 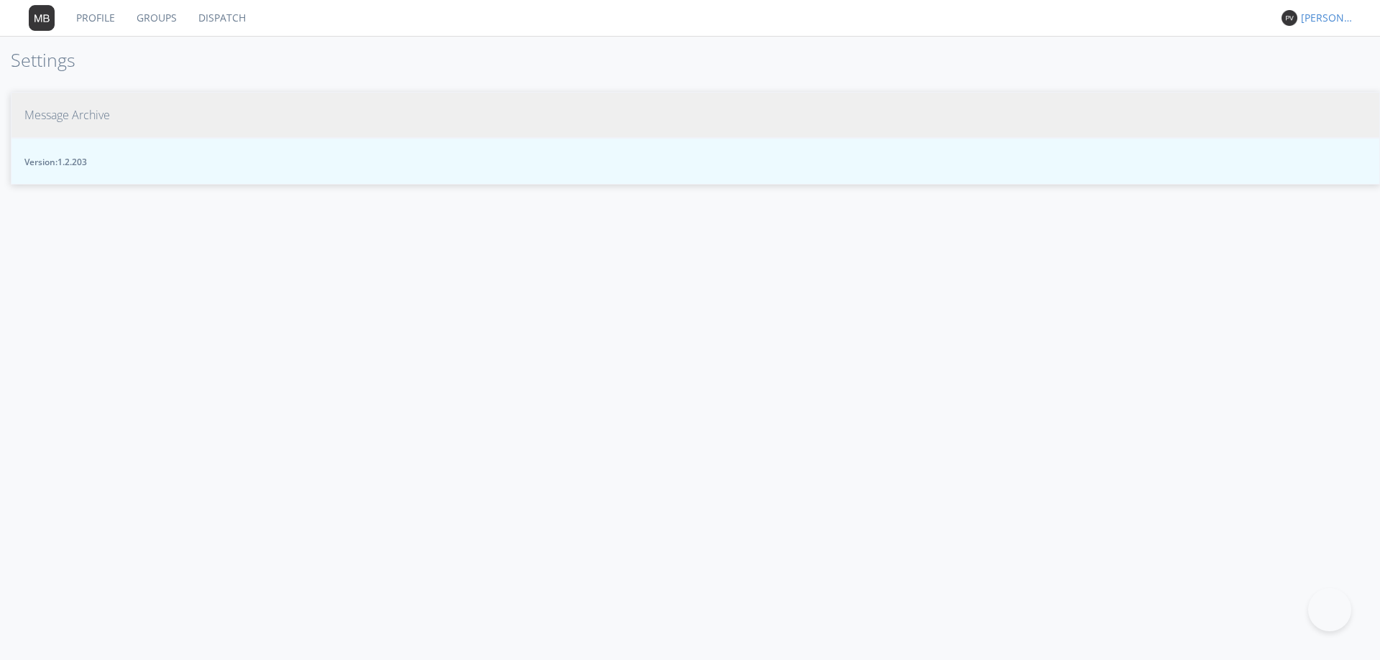 I want to click on span: Version: 1.2.203, so click(x=695, y=162).